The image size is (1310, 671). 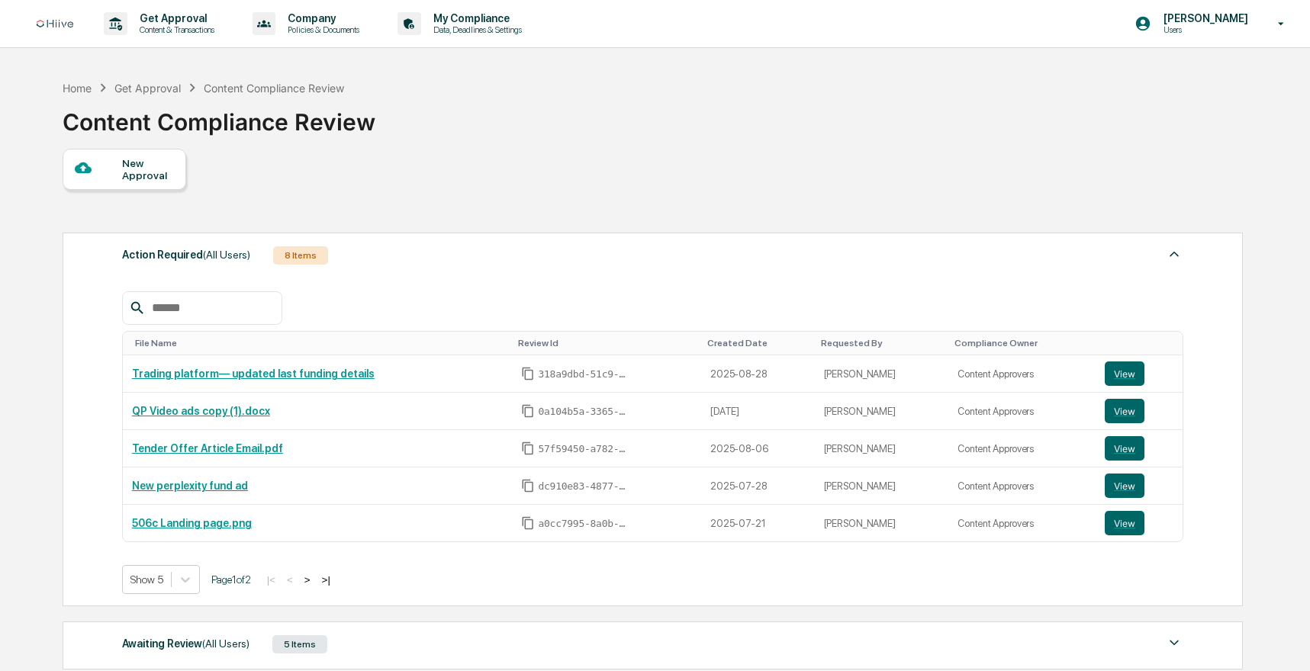 I want to click on p: Policies & Documents, so click(x=321, y=30).